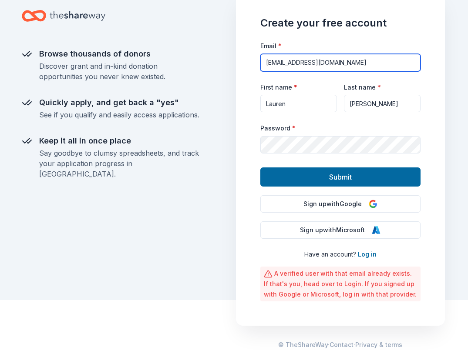 This screenshot has height=357, width=468. What do you see at coordinates (340, 177) in the screenshot?
I see `button: Submit` at bounding box center [340, 177].